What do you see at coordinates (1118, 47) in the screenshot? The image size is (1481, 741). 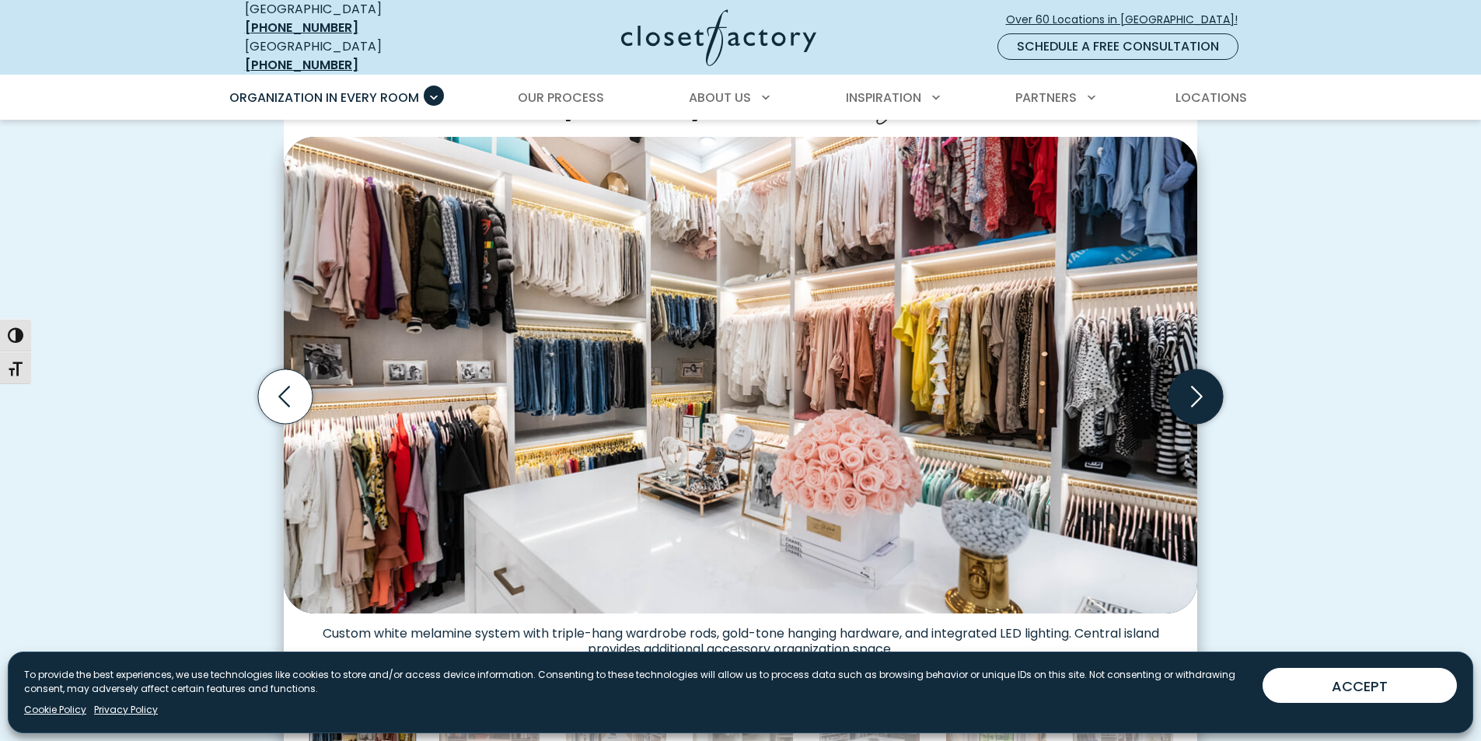 I see `a: Schedule a Free Consultation` at bounding box center [1118, 47].